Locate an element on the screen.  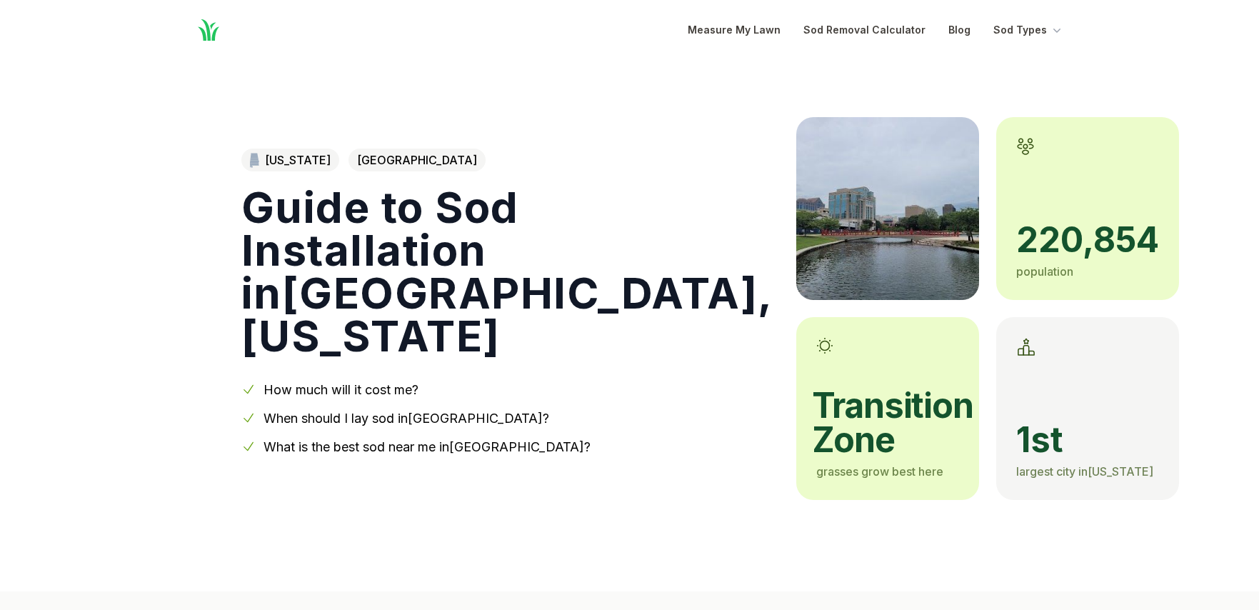
a: Measure My Lawn is located at coordinates (734, 30).